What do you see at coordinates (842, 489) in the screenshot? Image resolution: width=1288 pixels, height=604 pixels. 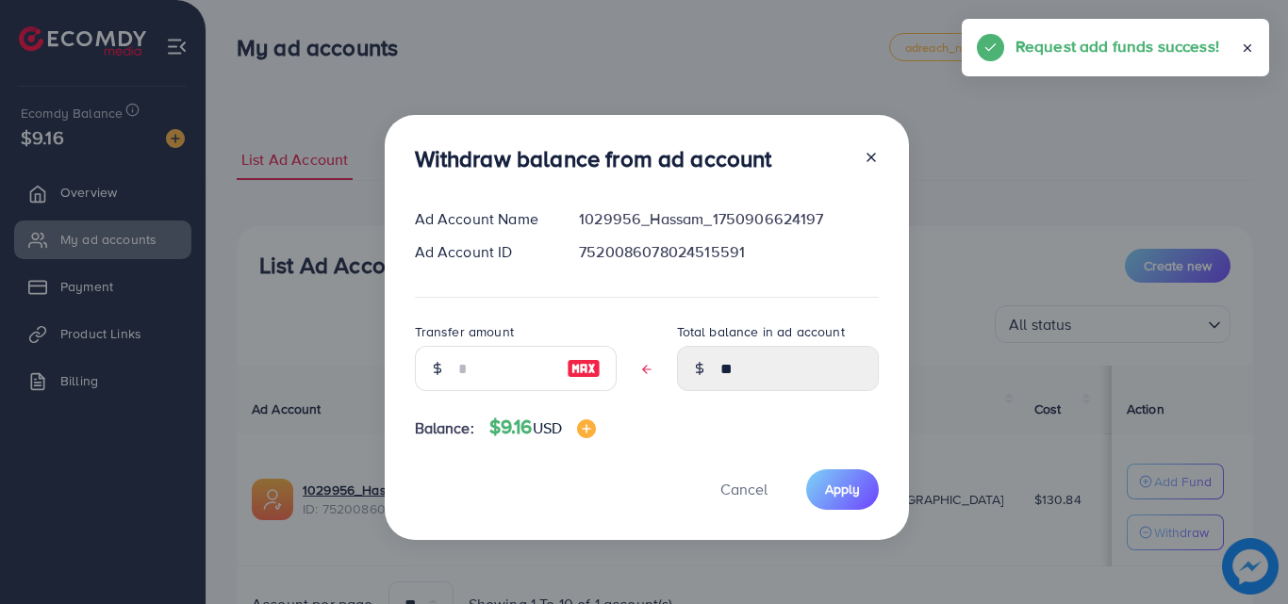 I see `button: Apply` at bounding box center [842, 489].